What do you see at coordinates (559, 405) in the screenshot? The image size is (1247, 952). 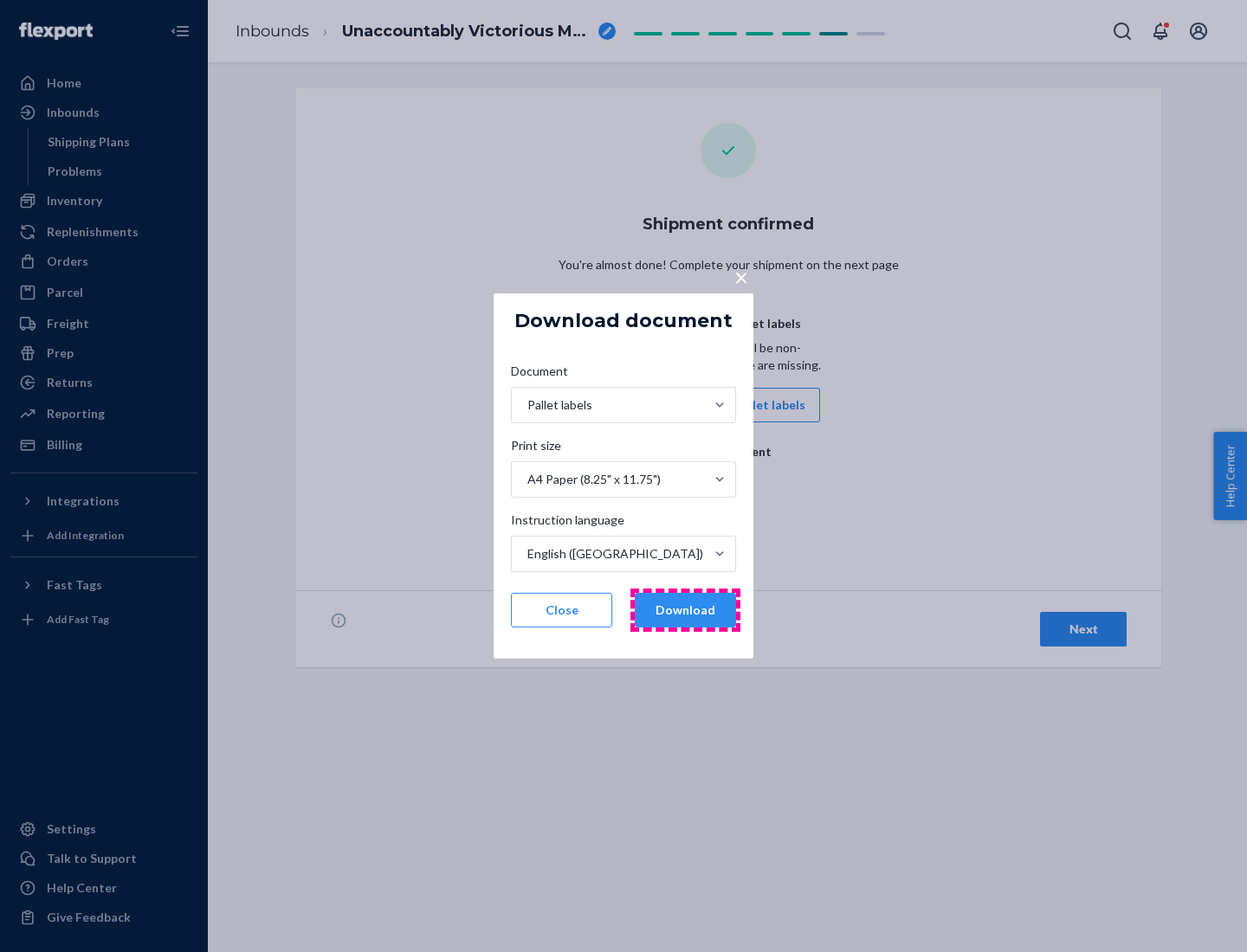 I see `div: Pallet labels` at bounding box center [559, 405].